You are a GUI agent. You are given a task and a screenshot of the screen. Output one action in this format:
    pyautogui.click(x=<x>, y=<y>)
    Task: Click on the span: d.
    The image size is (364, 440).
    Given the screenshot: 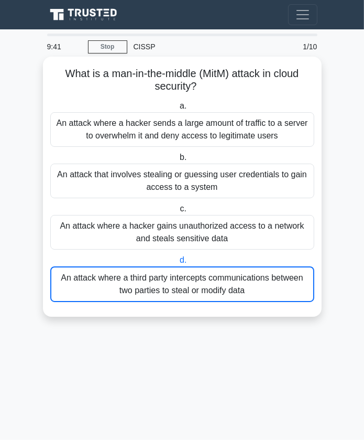 What is the action you would take?
    pyautogui.click(x=183, y=260)
    